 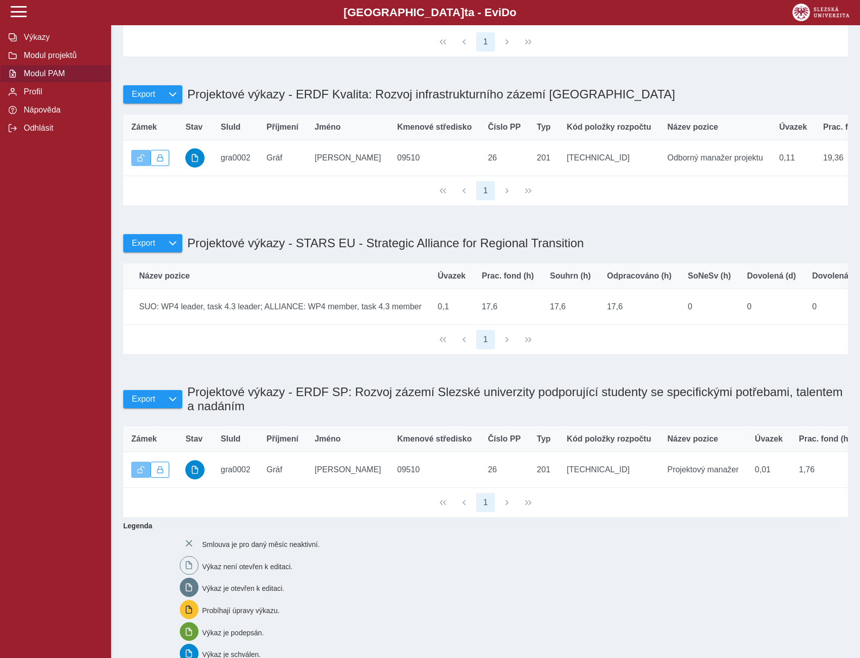 What do you see at coordinates (793, 158) in the screenshot?
I see `td: 0,11` at bounding box center [793, 158].